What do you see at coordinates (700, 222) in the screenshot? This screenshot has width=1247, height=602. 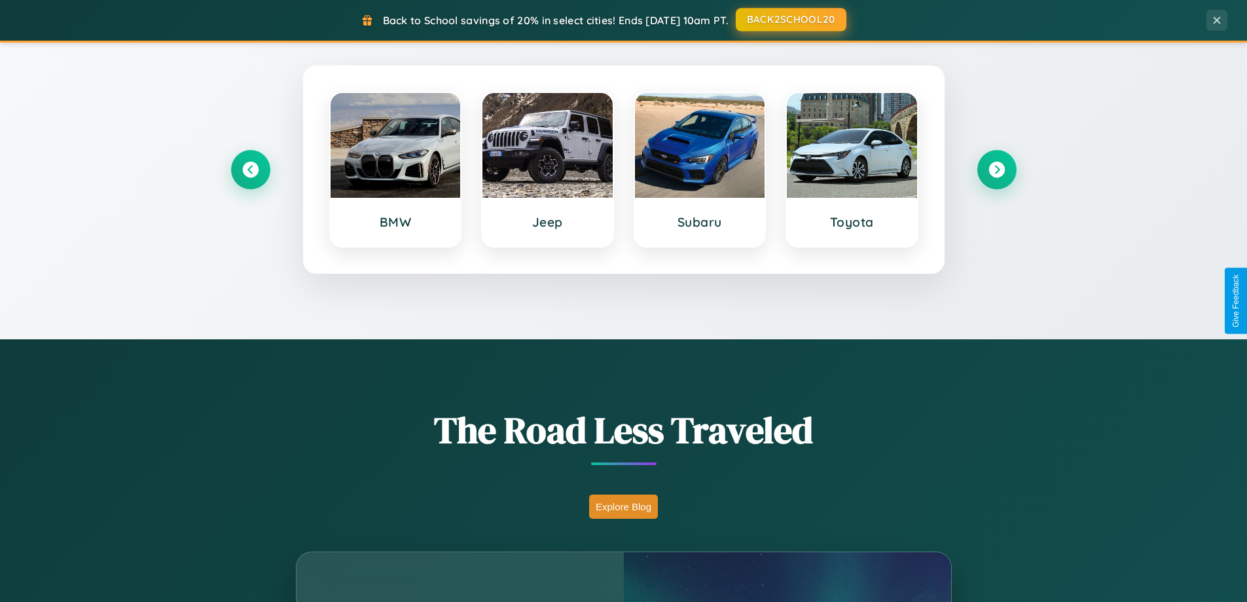 I see `h3: Subaru` at bounding box center [700, 222].